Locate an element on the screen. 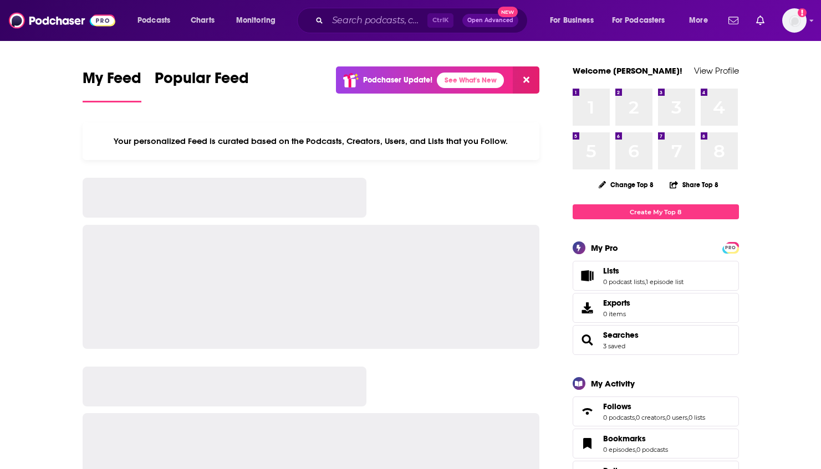 The image size is (821, 469). div: Your personalized Feed is curated based on the Podcasts, Creators, Users, and Lists that you Follow. is located at coordinates (311, 141).